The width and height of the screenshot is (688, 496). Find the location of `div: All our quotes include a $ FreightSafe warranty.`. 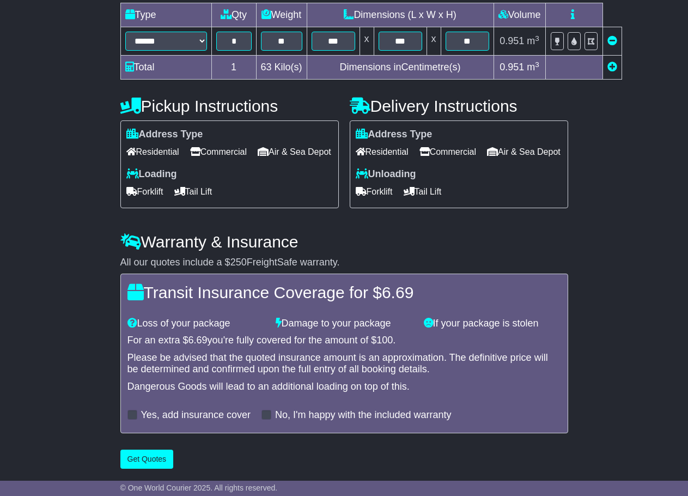

div: All our quotes include a $ FreightSafe warranty. is located at coordinates (345, 263).